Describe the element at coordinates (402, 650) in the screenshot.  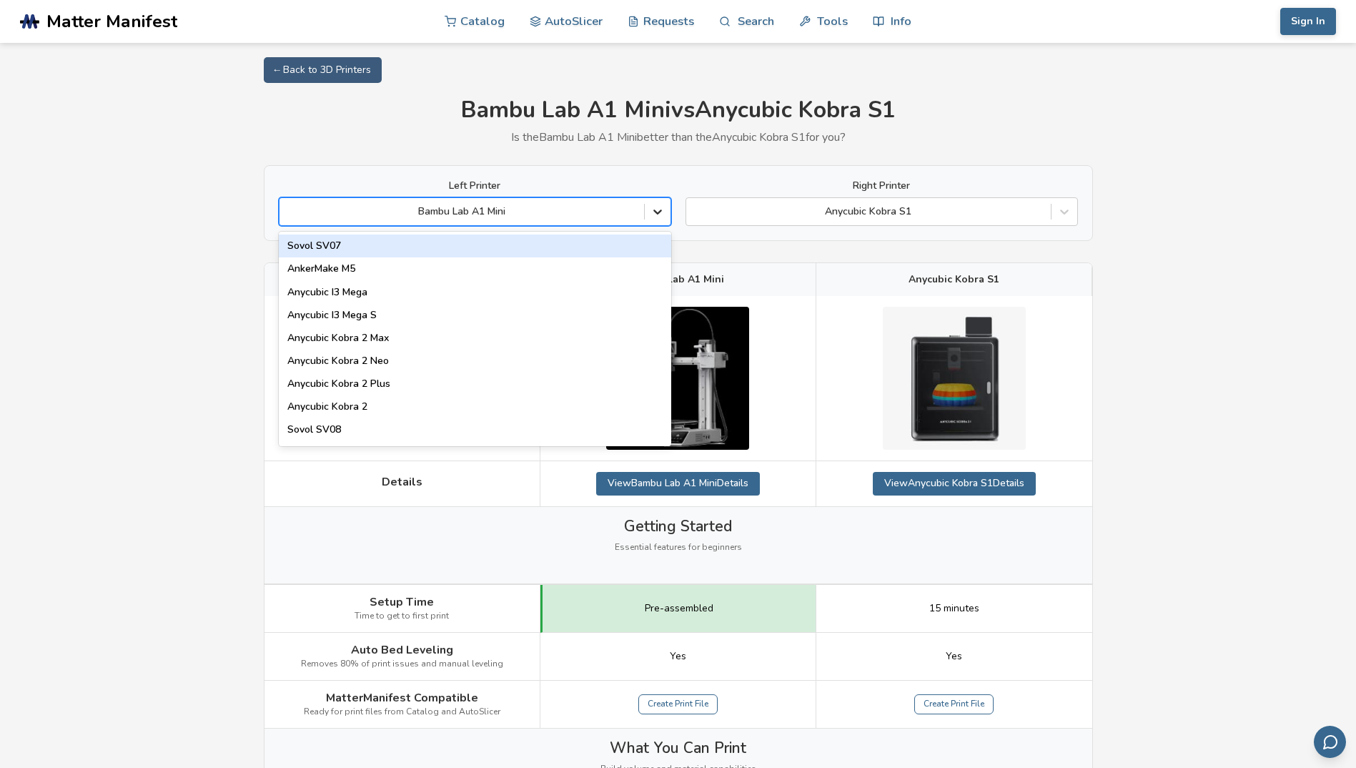
I see `span: Auto Bed Leveling` at that location.